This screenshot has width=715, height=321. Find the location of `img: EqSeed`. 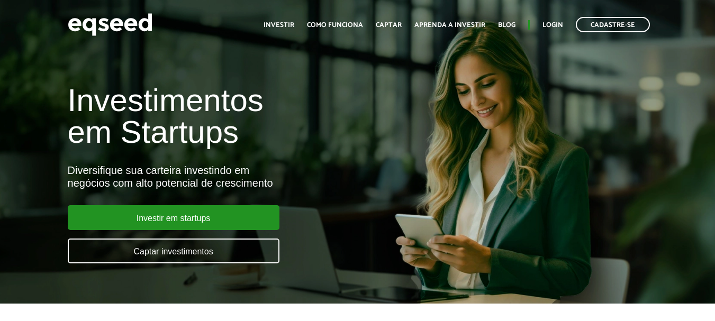

img: EqSeed is located at coordinates (110, 24).